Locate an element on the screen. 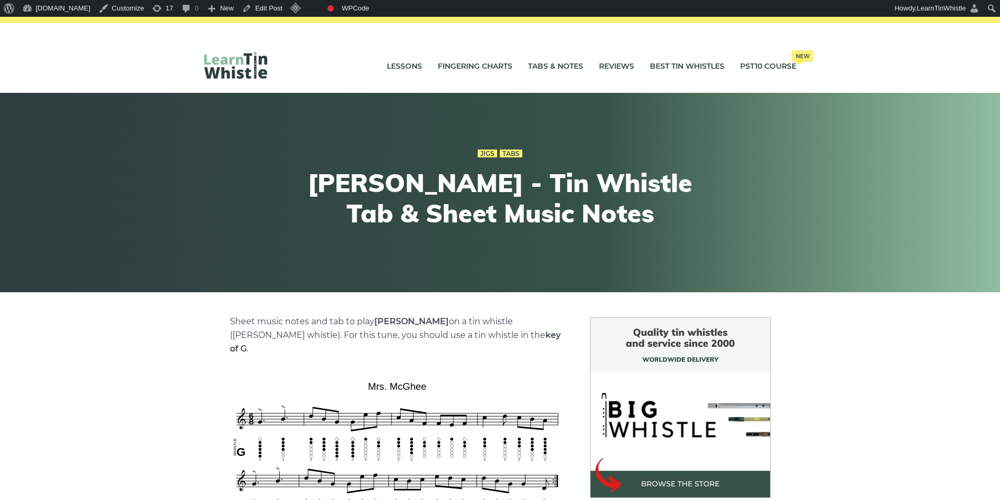 The height and width of the screenshot is (500, 1000). a: Fingering Charts is located at coordinates (475, 67).